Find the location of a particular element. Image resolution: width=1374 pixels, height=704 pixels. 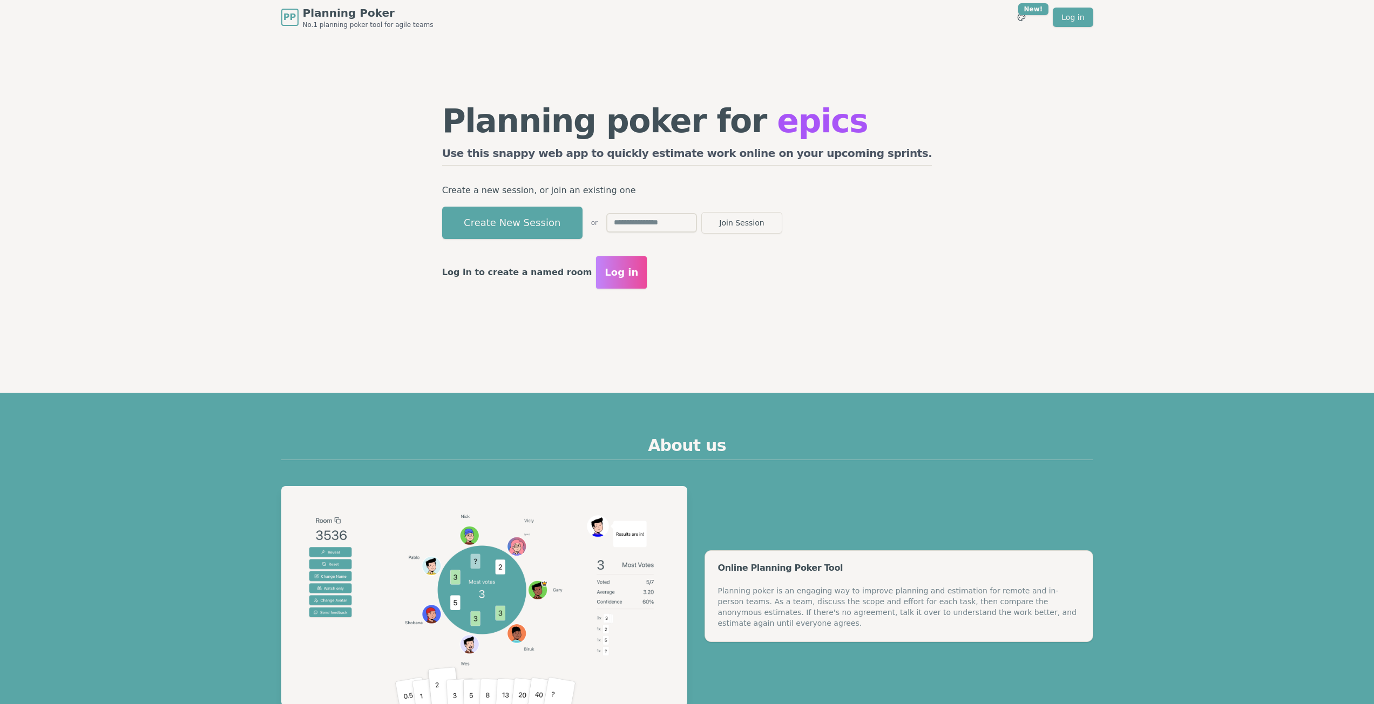

span: epics is located at coordinates (822, 121).